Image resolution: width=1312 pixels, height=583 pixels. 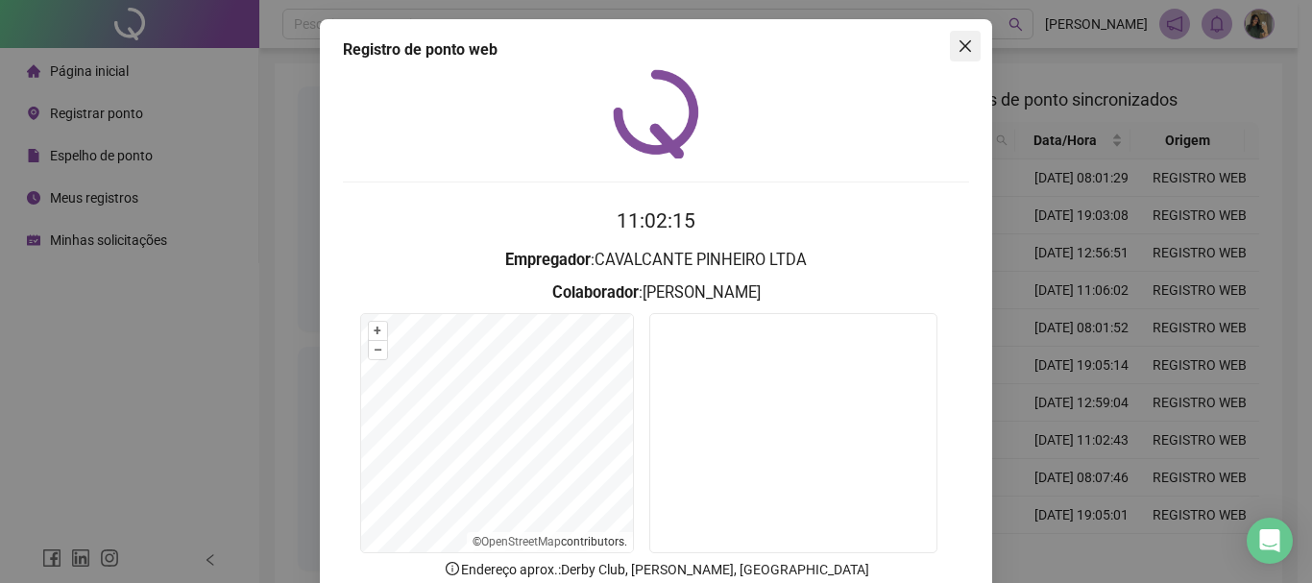 What do you see at coordinates (656, 113) in the screenshot?
I see `img: QRPoint` at bounding box center [656, 113].